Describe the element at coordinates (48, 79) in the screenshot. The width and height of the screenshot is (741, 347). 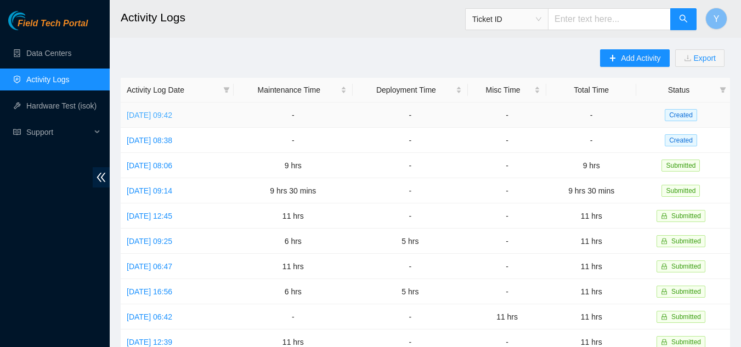
I see `a: Activity Logs` at that location.